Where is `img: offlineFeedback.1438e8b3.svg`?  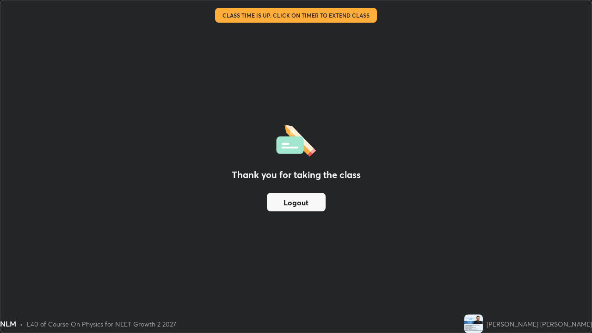
img: offlineFeedback.1438e8b3.svg is located at coordinates (296, 139).